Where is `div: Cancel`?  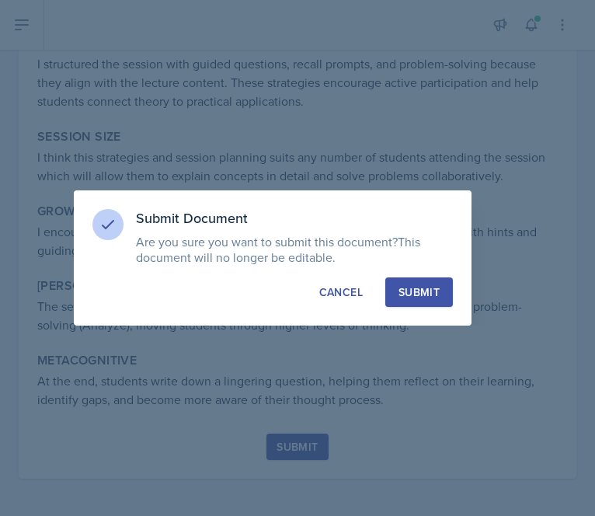
div: Cancel is located at coordinates (341, 292).